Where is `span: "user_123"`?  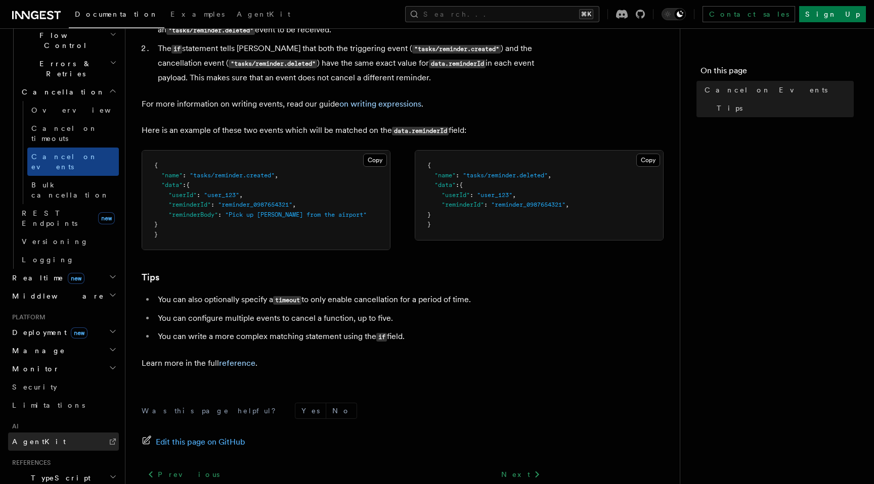 span: "user_123" is located at coordinates (495, 195).